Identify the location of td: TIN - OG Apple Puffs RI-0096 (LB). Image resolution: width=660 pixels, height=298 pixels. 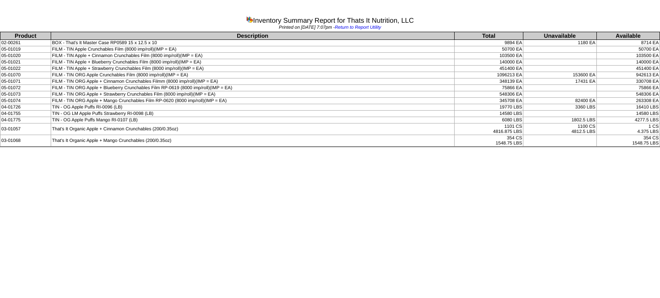
(252, 107).